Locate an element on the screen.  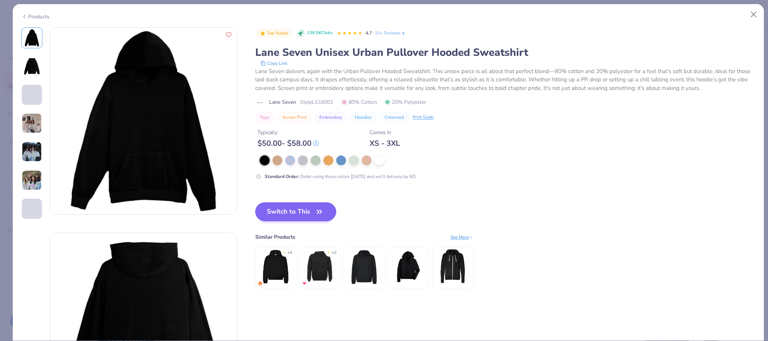
div: Products is located at coordinates (35, 16).